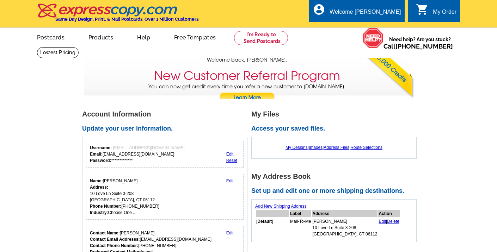 This screenshot has width=497, height=252. I want to click on th: Label, so click(300, 214).